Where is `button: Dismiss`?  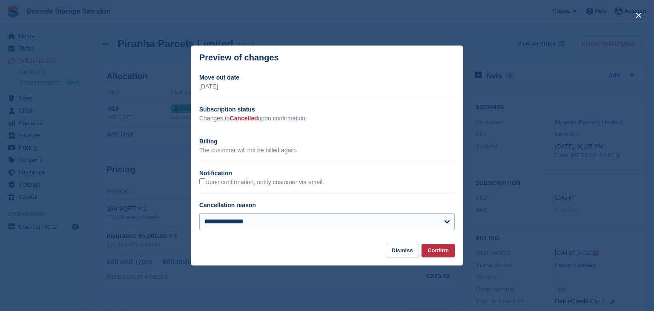 button: Dismiss is located at coordinates (403, 251).